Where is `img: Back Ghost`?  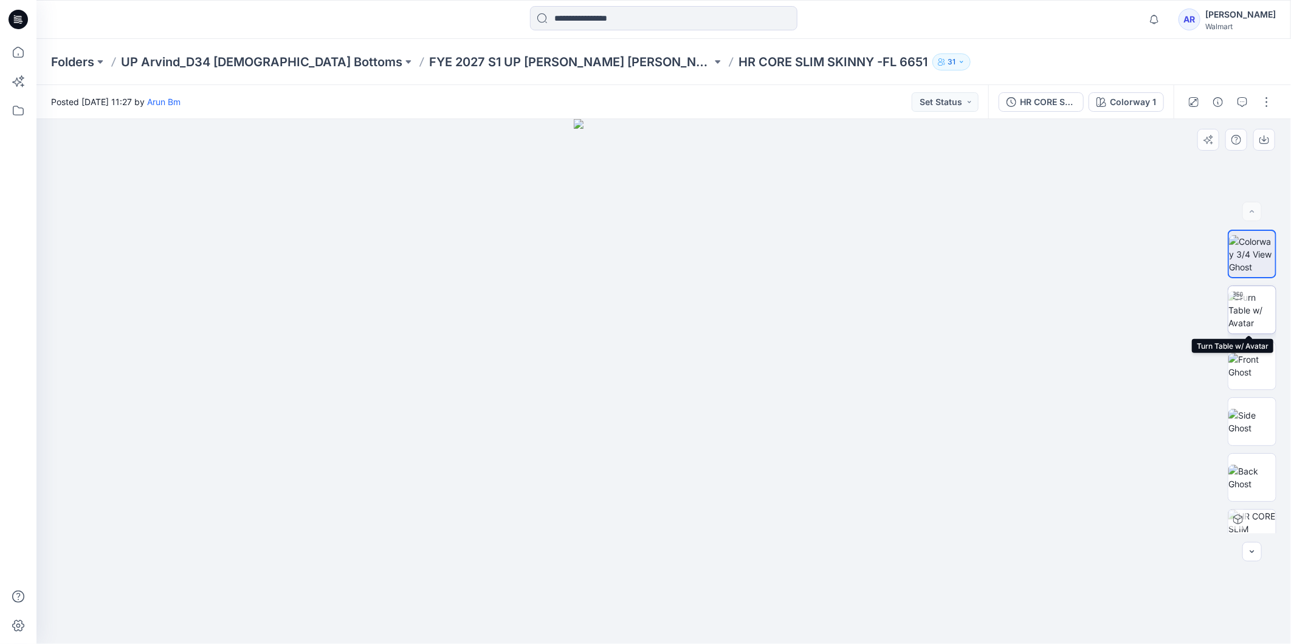 img: Back Ghost is located at coordinates (1252, 478).